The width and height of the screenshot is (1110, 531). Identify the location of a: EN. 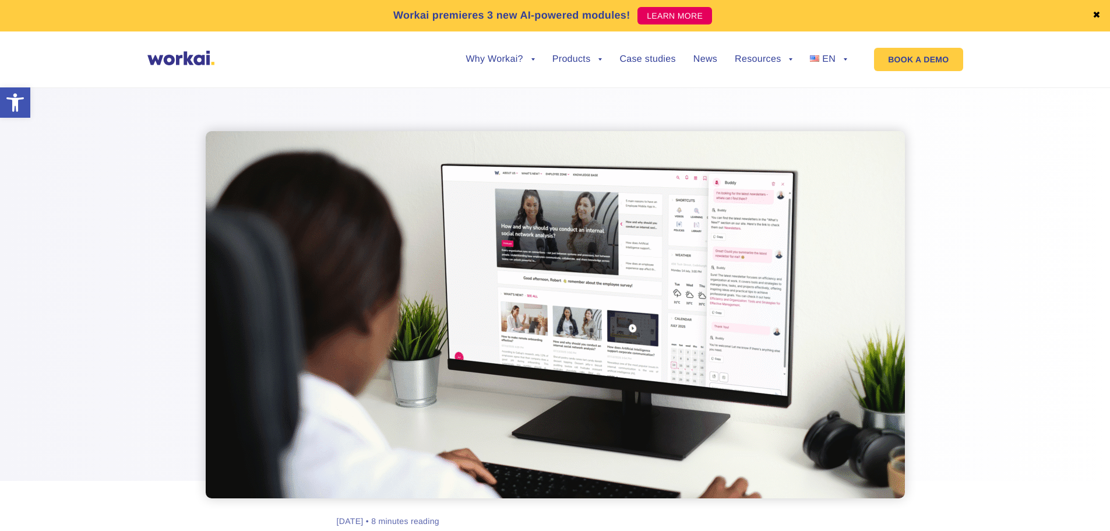
(828, 59).